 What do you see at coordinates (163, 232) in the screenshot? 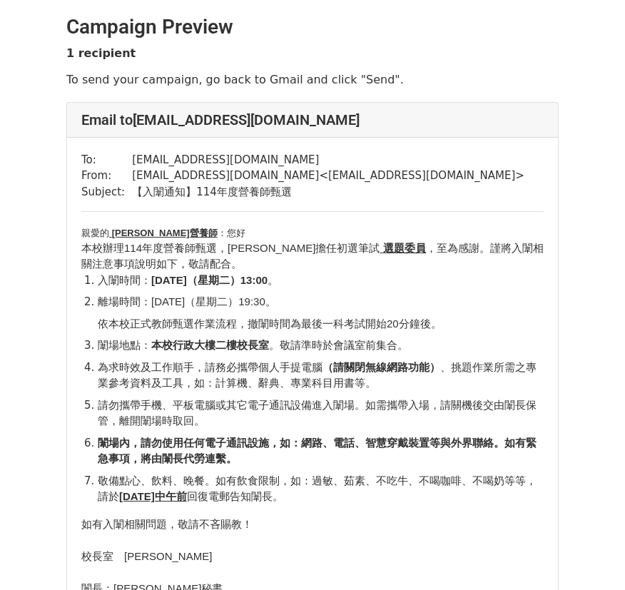
I see `font: 親愛的 ：您好` at bounding box center [163, 232].